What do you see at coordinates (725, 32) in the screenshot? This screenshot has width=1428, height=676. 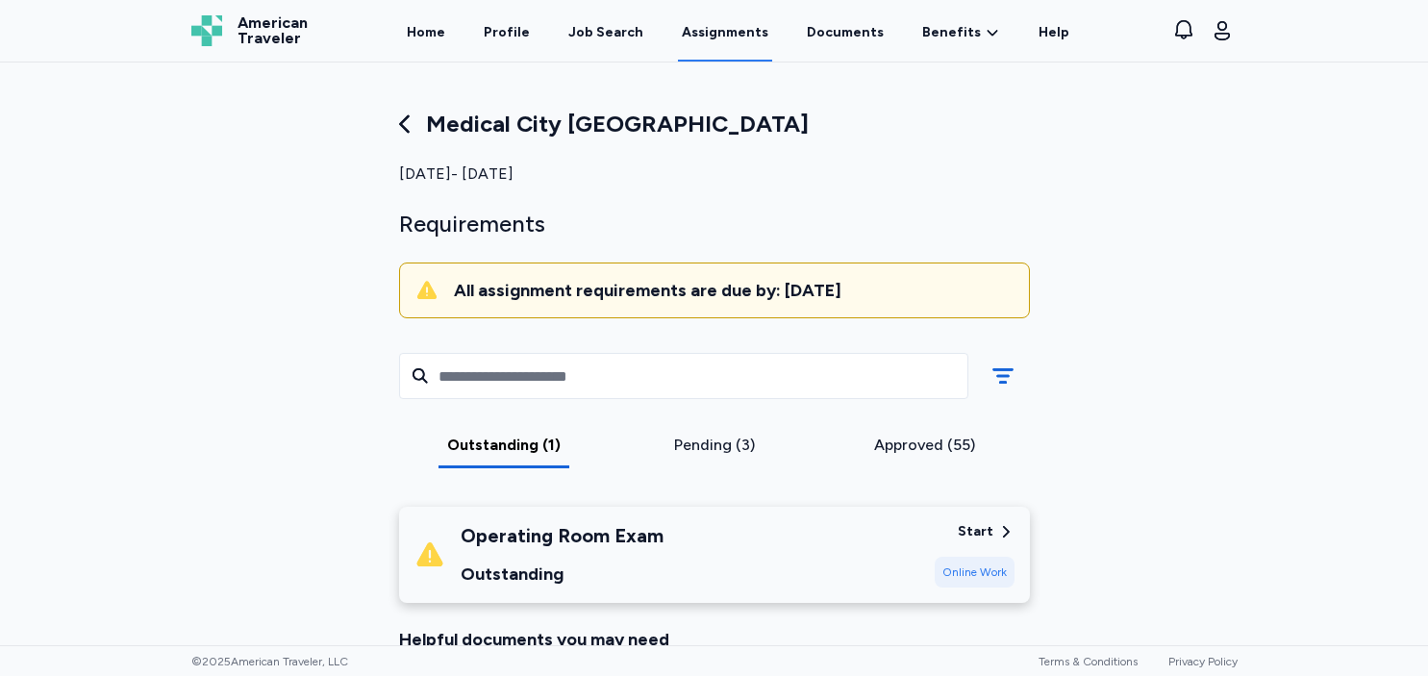 I see `a: Assignments` at bounding box center [725, 32].